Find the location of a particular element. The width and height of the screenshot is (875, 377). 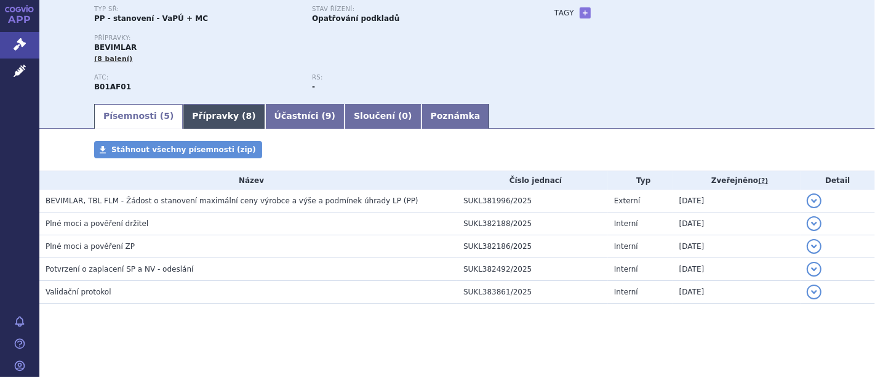

th: Název is located at coordinates (248, 180).